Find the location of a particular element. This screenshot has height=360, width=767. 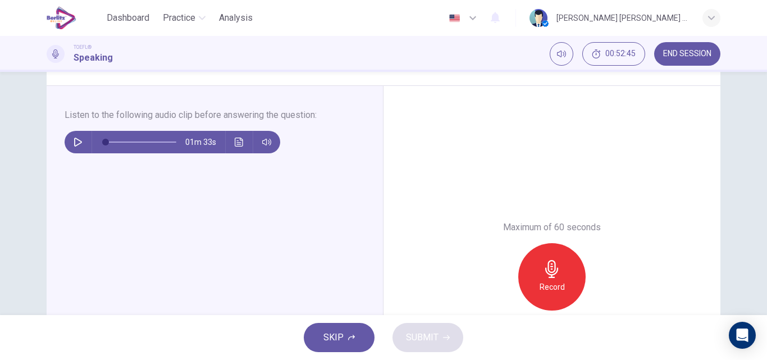

div: Mute is located at coordinates (561, 54).